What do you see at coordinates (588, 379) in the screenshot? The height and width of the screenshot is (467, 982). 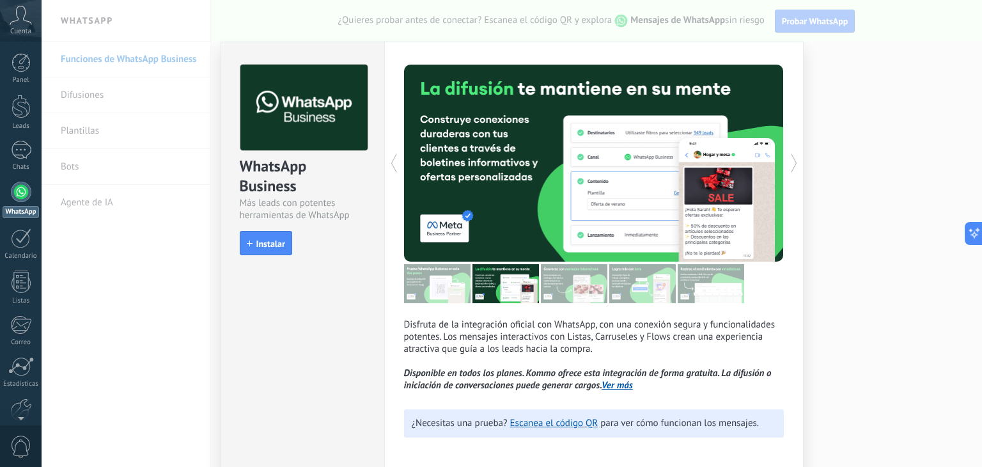 I see `i: Disponible en todos los planes. Kommo ofrece esta integración de forma gratuita. La difusión o in...` at bounding box center [588, 379].